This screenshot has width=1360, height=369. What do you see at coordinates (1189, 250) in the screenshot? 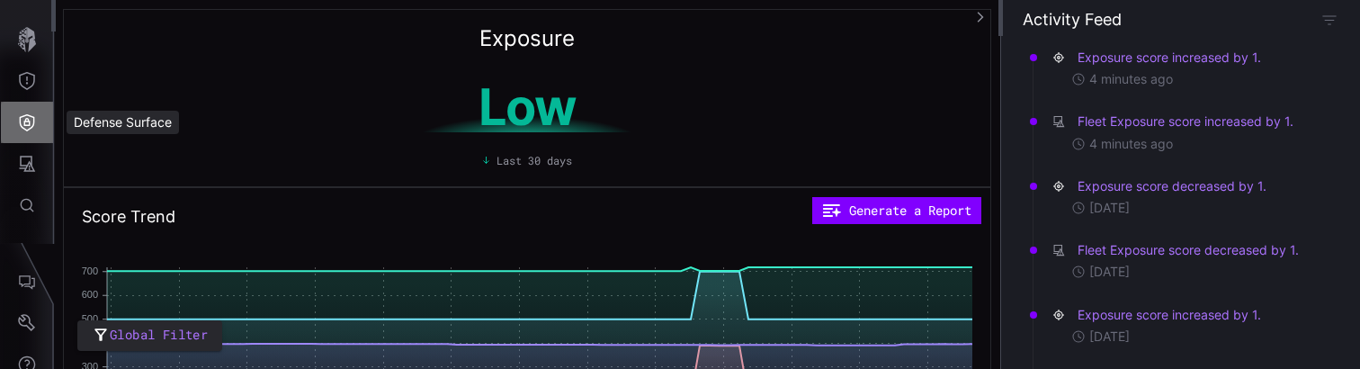
I see `button: Fleet Exposure score decreased by 1.` at bounding box center [1189, 250].